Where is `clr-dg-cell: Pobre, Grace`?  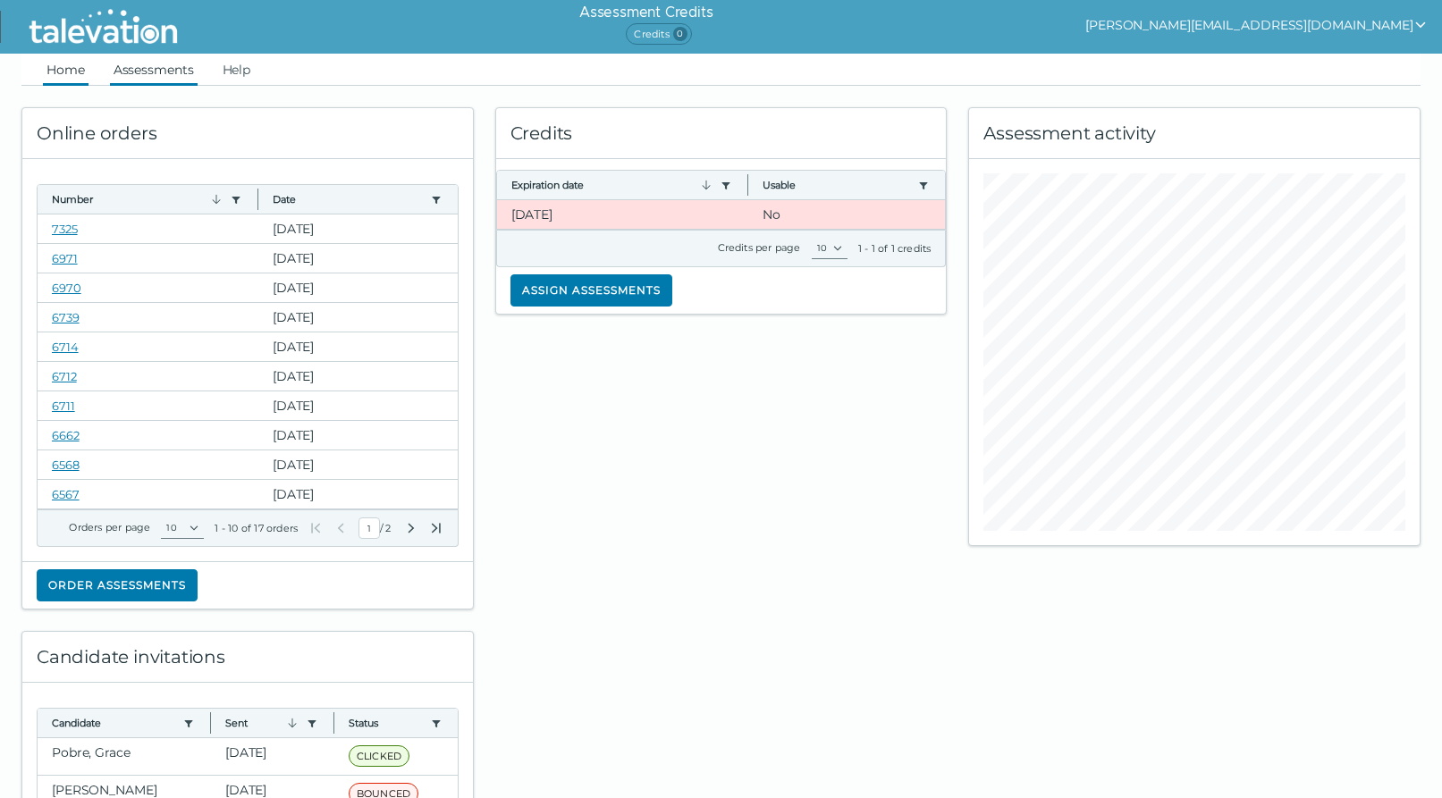 clr-dg-cell: Pobre, Grace is located at coordinates (124, 756).